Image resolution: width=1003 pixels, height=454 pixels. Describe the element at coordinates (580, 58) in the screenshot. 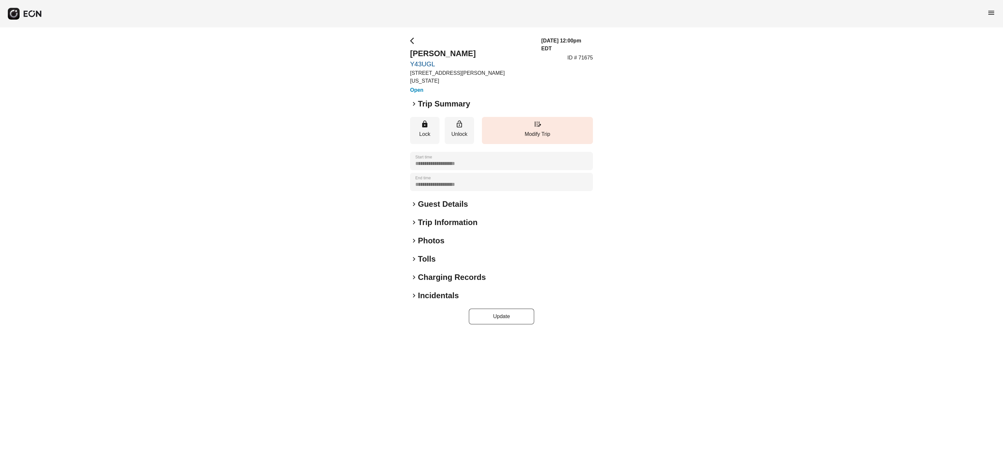

I see `p: ID # 71675` at that location.